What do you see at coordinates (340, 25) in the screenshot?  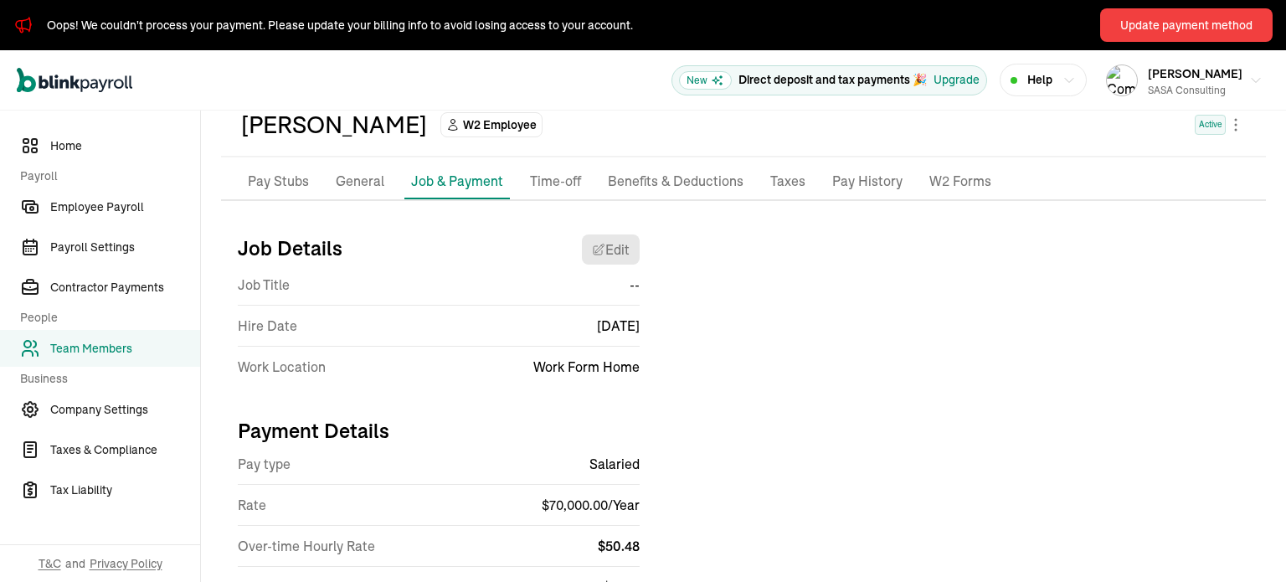 I see `div: Oops! We couldn't process your payment. Please update your billing info to avoid losing access to...` at bounding box center [340, 25].